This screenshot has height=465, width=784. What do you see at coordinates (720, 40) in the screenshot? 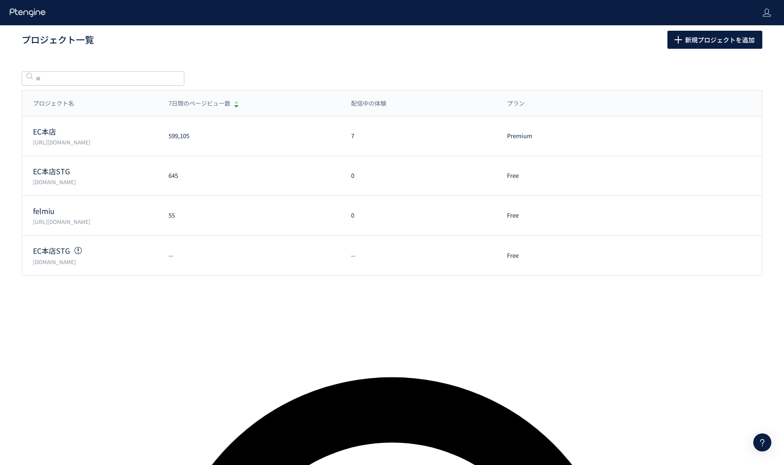
I see `span: 新規プロジェクトを追加` at bounding box center [720, 40].